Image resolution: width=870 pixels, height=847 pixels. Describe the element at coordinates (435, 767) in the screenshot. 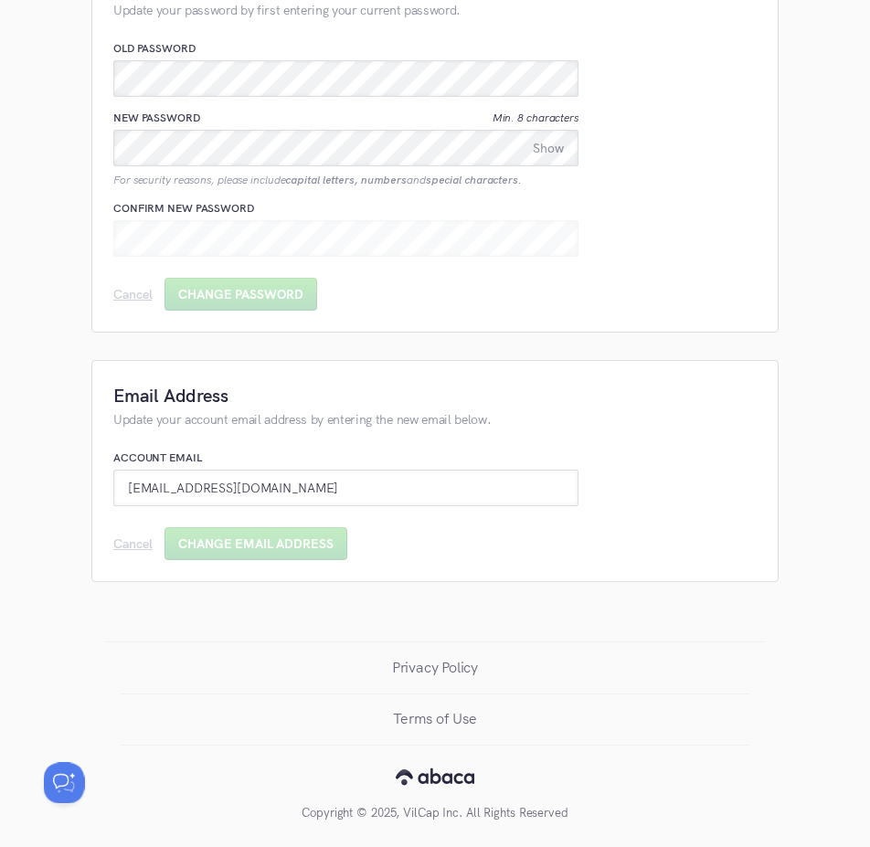

I see `img: VIRAL Logo` at that location.